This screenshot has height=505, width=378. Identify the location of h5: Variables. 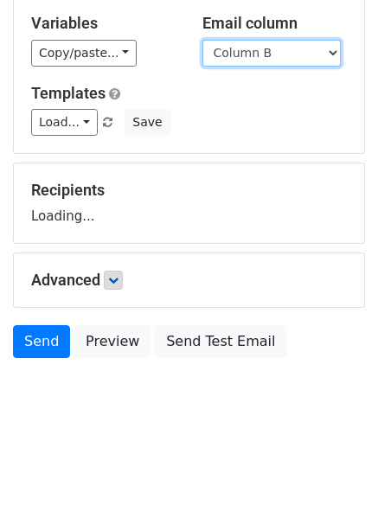
(104, 23).